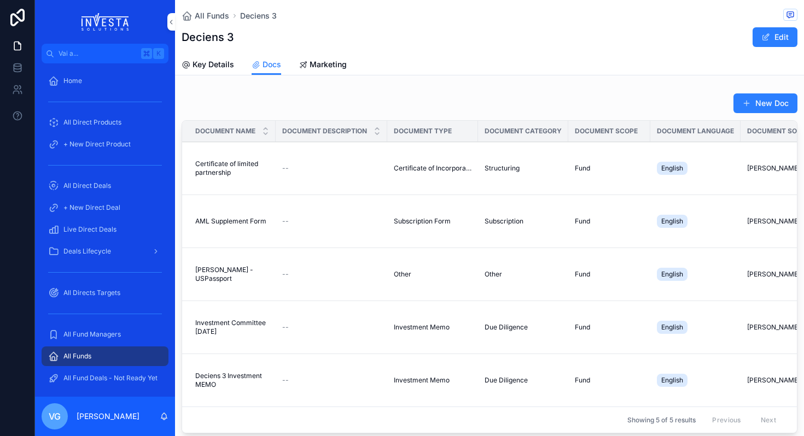 The width and height of the screenshot is (804, 436). Describe the element at coordinates (87, 186) in the screenshot. I see `span: All Direct Deals` at that location.